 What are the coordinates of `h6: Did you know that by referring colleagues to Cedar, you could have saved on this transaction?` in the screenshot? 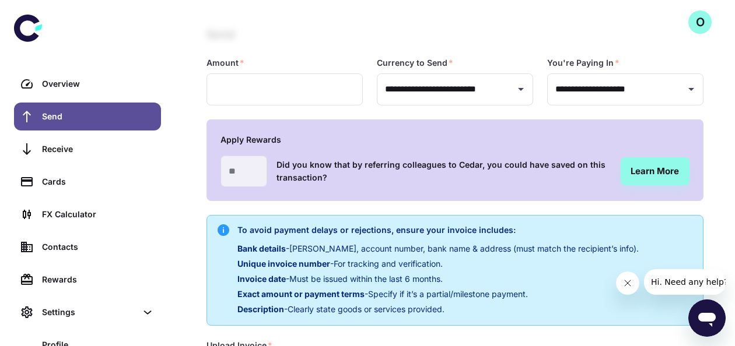 It's located at (444, 171).